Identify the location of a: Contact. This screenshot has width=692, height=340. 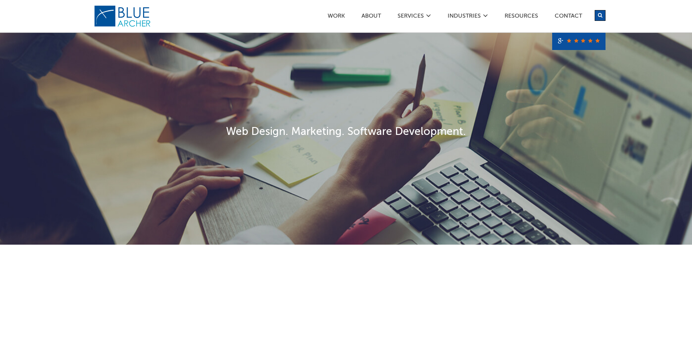
(568, 17).